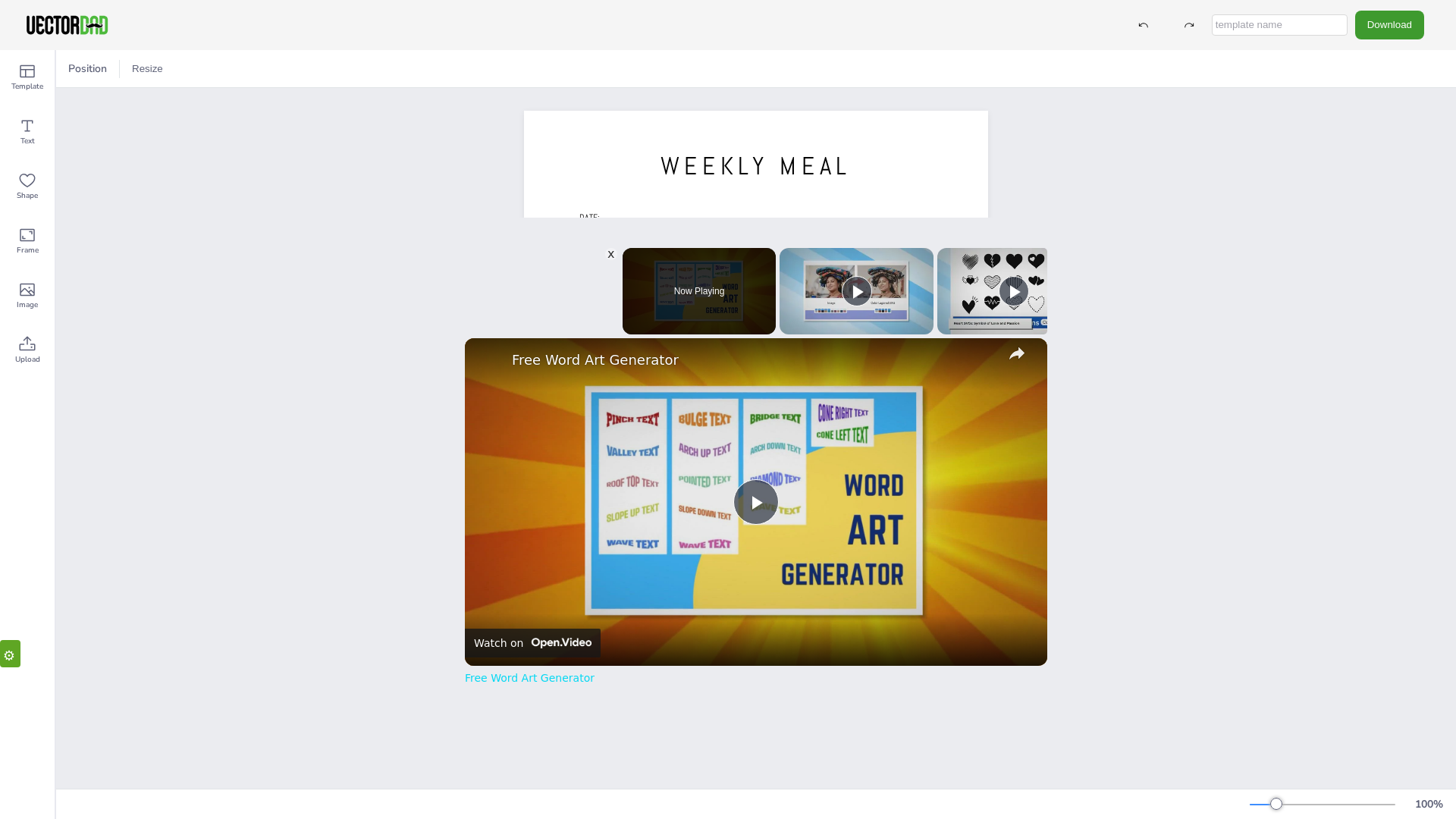  Describe the element at coordinates (1279, 25) in the screenshot. I see `input: template name` at that location.